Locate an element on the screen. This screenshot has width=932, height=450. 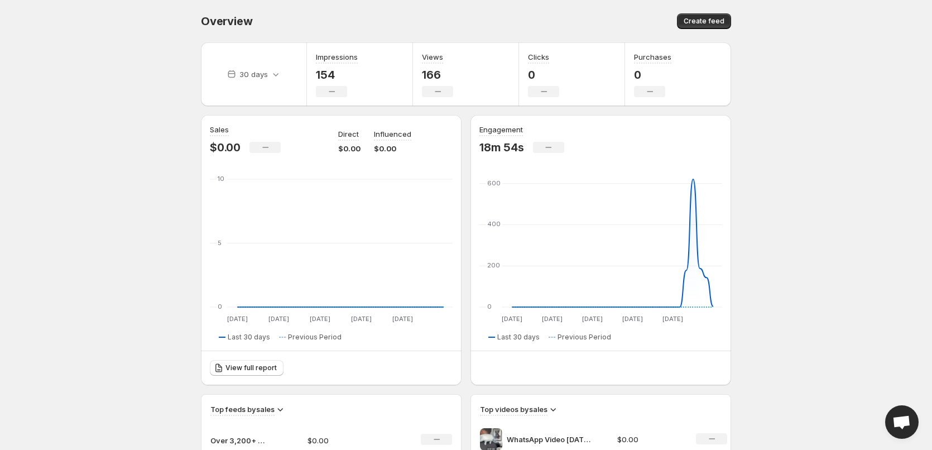
p: 166 is located at coordinates (438, 75).